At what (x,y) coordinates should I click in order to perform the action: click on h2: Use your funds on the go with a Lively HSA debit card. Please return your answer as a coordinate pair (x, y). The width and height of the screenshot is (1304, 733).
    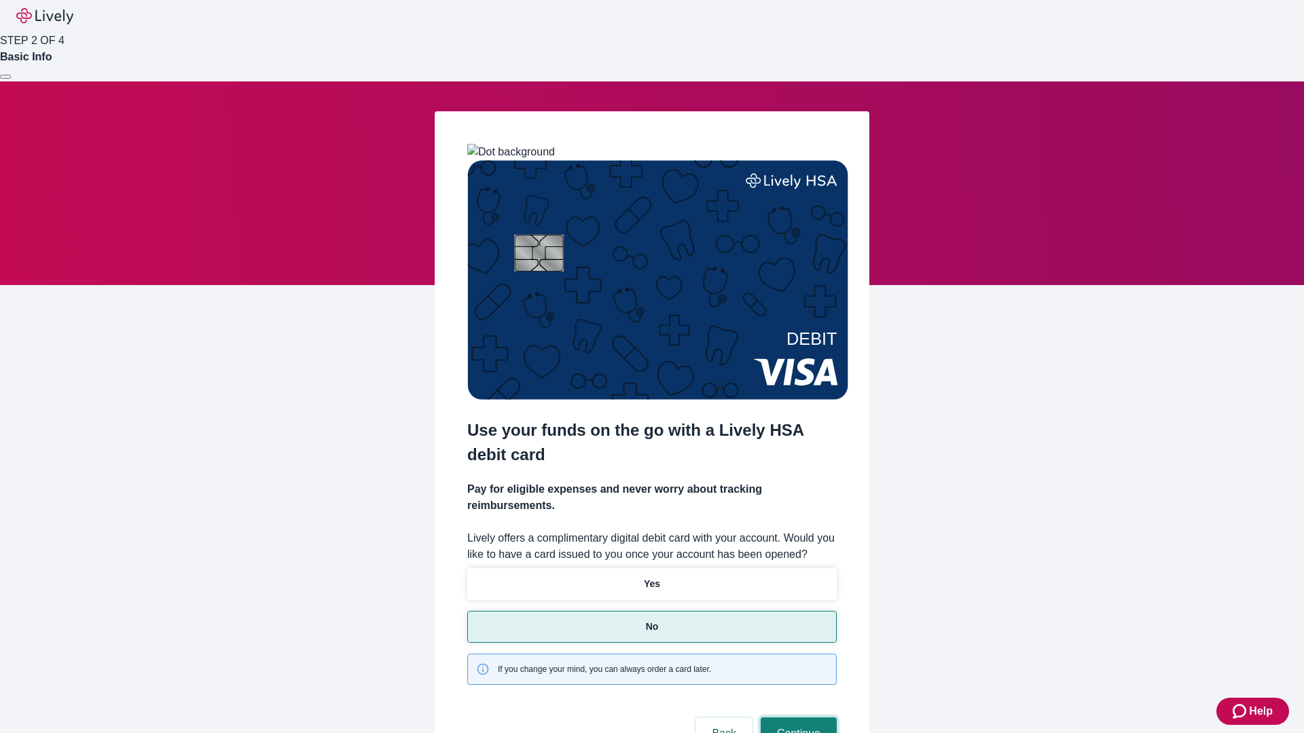
    Looking at the image, I should click on (652, 443).